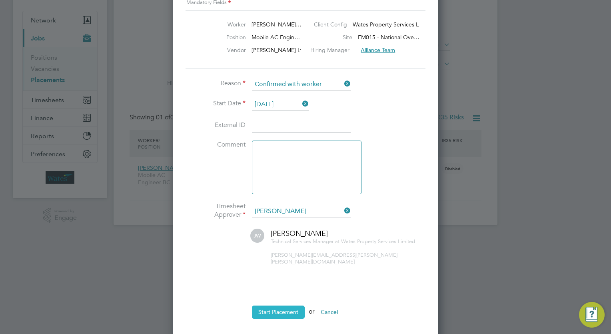 This screenshot has height=334, width=611. What do you see at coordinates (257, 235) in the screenshot?
I see `span: JW` at bounding box center [257, 235].